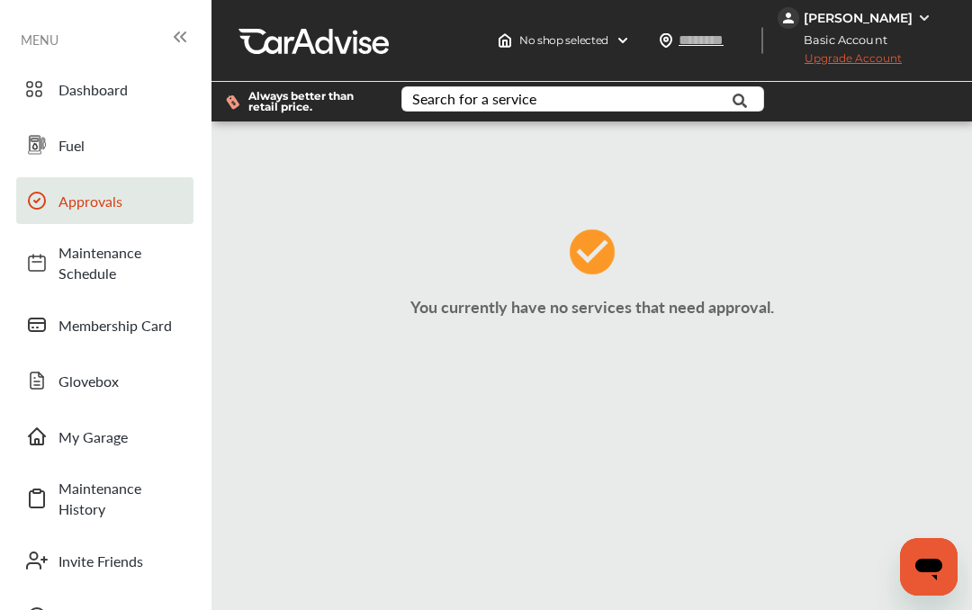  Describe the element at coordinates (121, 325) in the screenshot. I see `span: Membership Card` at that location.